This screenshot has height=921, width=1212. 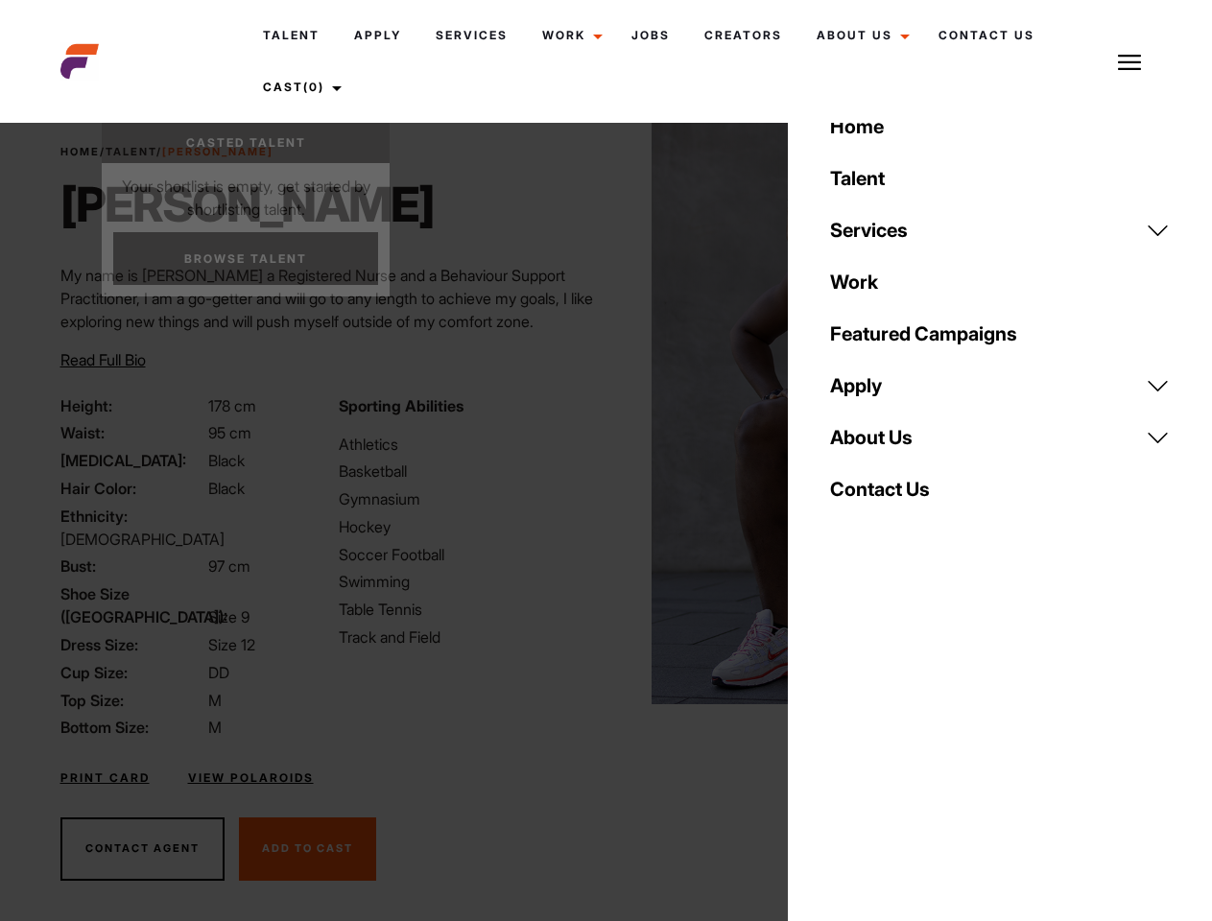 What do you see at coordinates (132, 701) in the screenshot?
I see `span: Top Size:` at bounding box center [132, 701].